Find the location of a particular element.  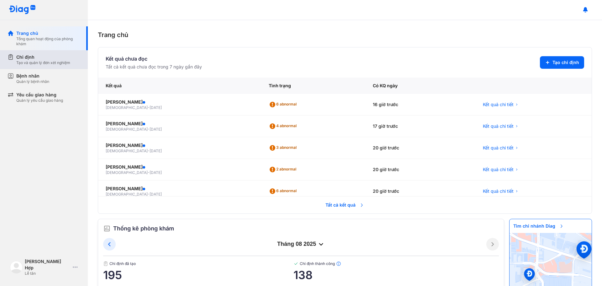

button: Tạo chỉ định is located at coordinates (562, 62).